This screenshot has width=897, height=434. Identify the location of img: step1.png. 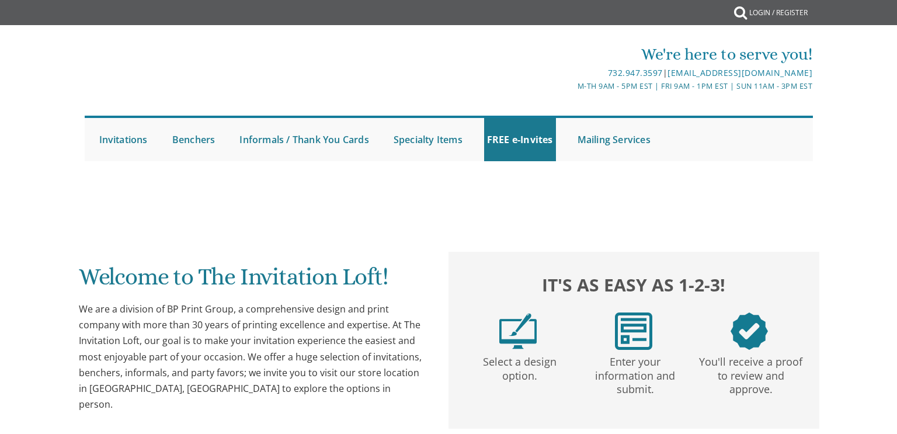
(518, 331).